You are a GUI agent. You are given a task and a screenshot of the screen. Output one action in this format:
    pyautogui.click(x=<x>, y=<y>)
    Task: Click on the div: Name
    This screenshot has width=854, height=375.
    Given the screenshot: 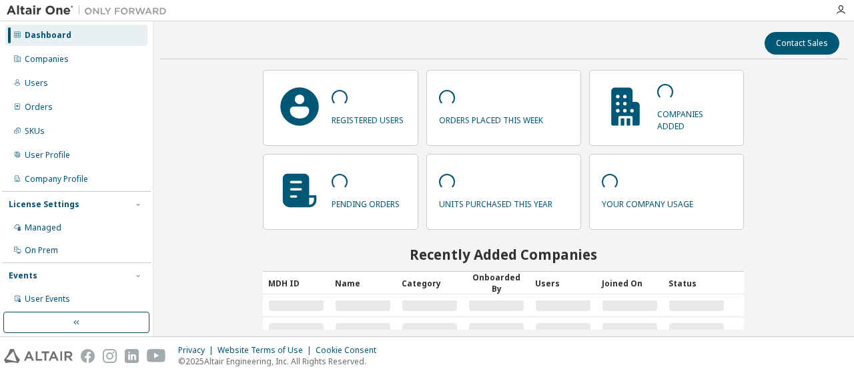 What is the action you would take?
    pyautogui.click(x=363, y=283)
    